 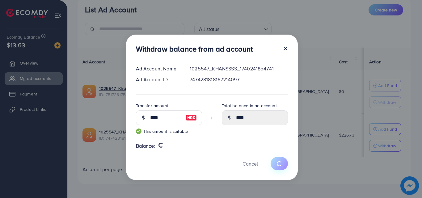 What do you see at coordinates (249, 106) in the screenshot?
I see `label: Total balance in ad account` at bounding box center [249, 106].